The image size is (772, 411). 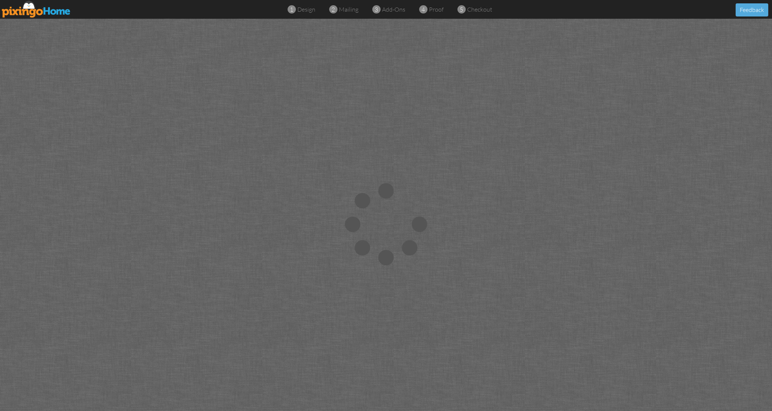 I want to click on span: proof, so click(x=436, y=9).